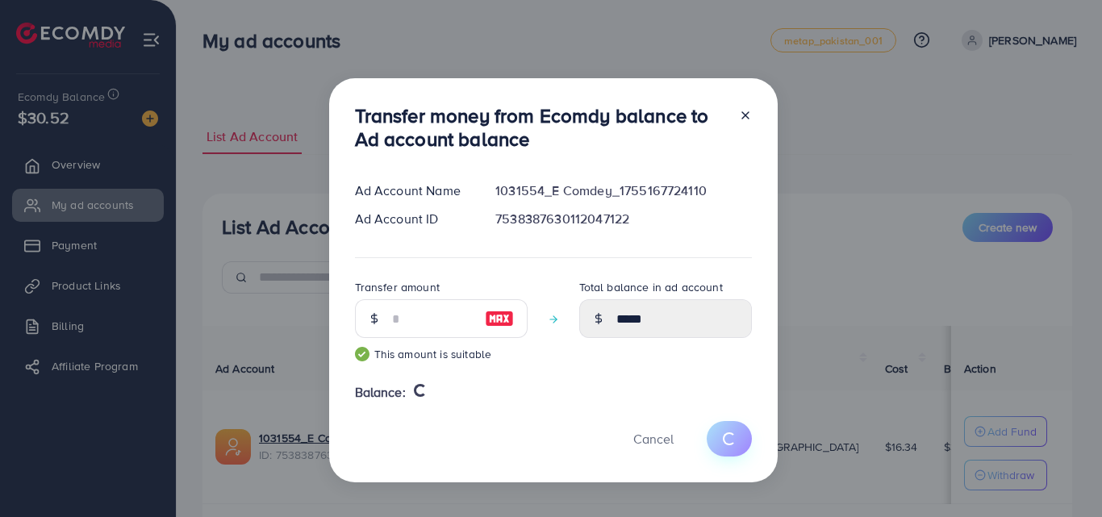  I want to click on label: Total balance in ad account, so click(651, 287).